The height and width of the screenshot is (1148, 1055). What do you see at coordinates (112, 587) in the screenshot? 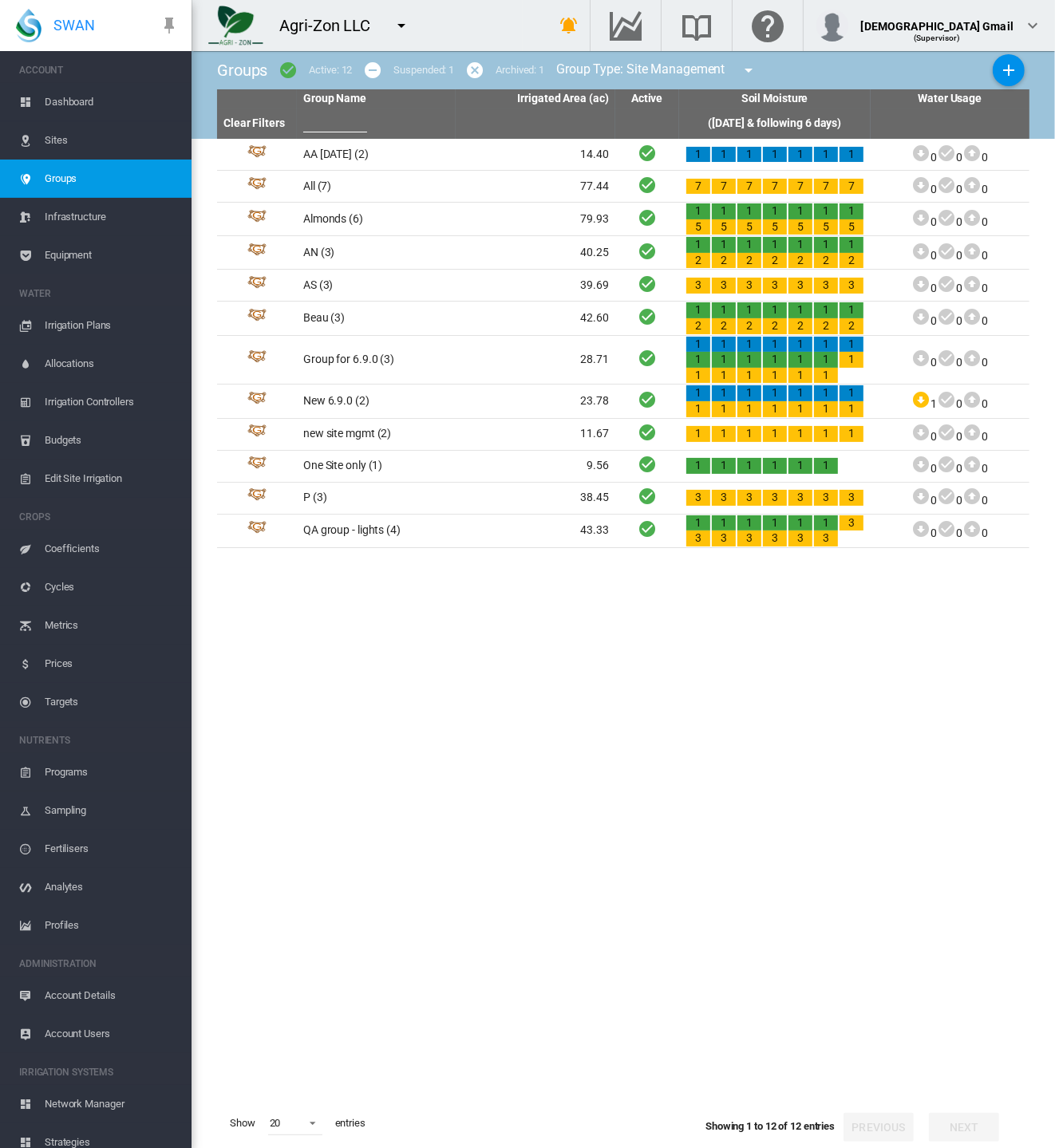
I see `span: Cycles` at bounding box center [112, 587].